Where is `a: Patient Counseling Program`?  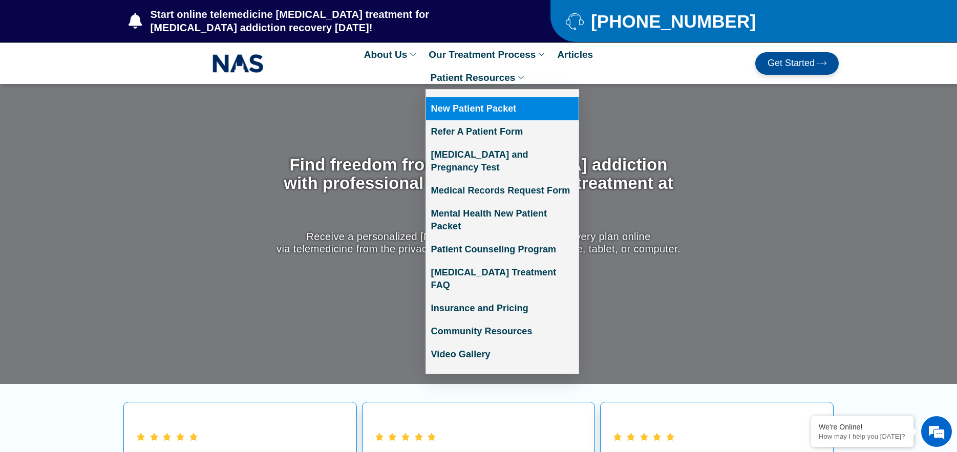
a: Patient Counseling Program is located at coordinates (503, 249).